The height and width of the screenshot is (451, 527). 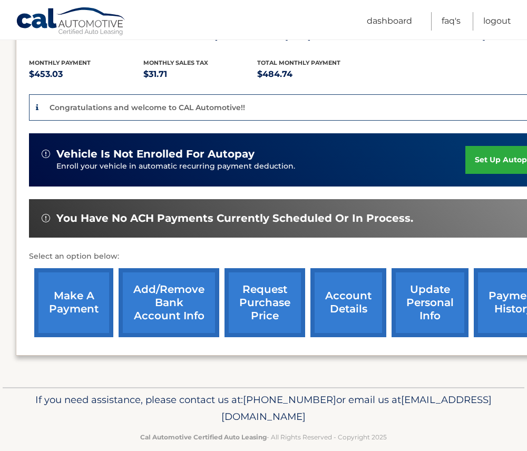 What do you see at coordinates (263, 408) in the screenshot?
I see `p: If you need assistance, please contact us at: or email us at` at bounding box center [263, 408].